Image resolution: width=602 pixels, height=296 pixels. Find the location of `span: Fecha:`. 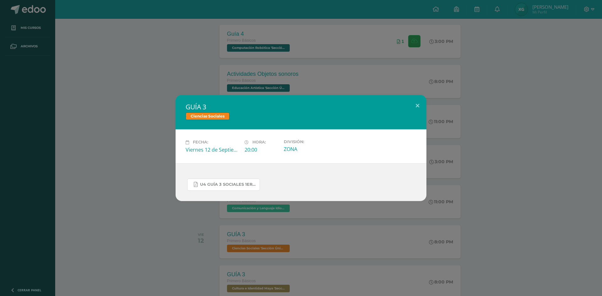

span: Fecha: is located at coordinates (200, 142).